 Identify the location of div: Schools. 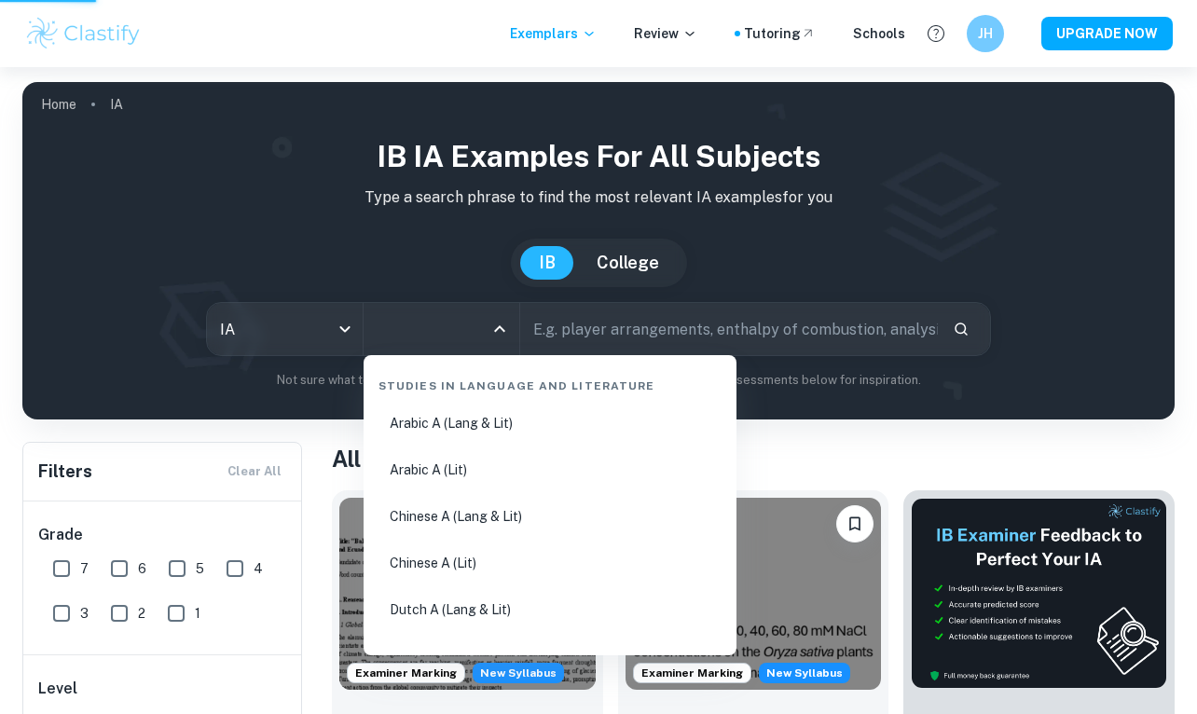
(879, 34).